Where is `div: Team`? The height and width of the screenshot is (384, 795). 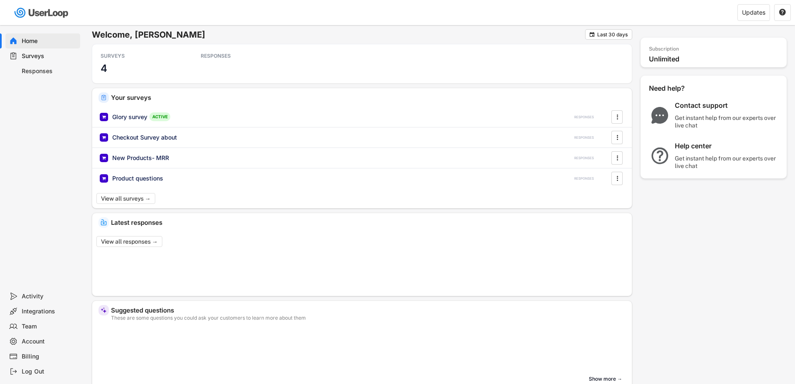 div: Team is located at coordinates (49, 326).